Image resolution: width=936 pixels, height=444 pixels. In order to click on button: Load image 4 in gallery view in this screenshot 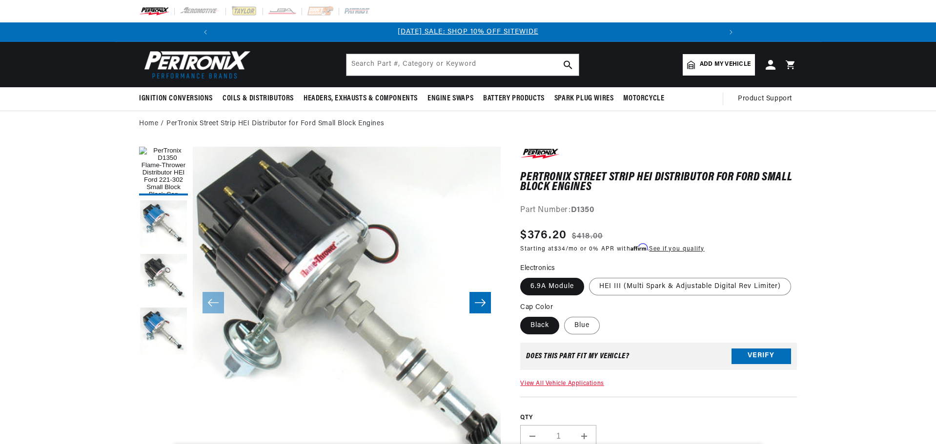, I will do `click(163, 332)`.